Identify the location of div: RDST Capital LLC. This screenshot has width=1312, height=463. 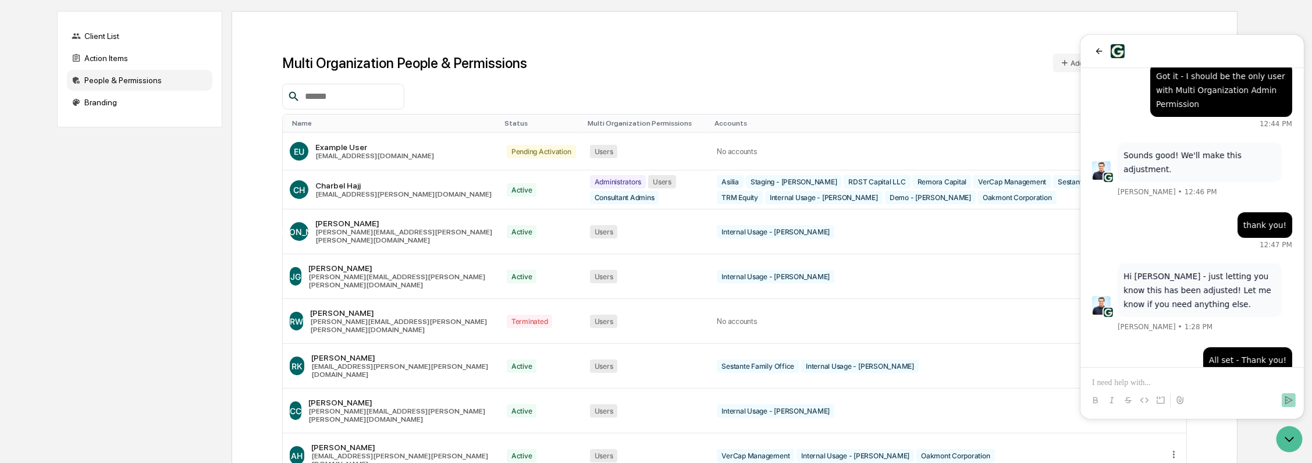
(877, 182).